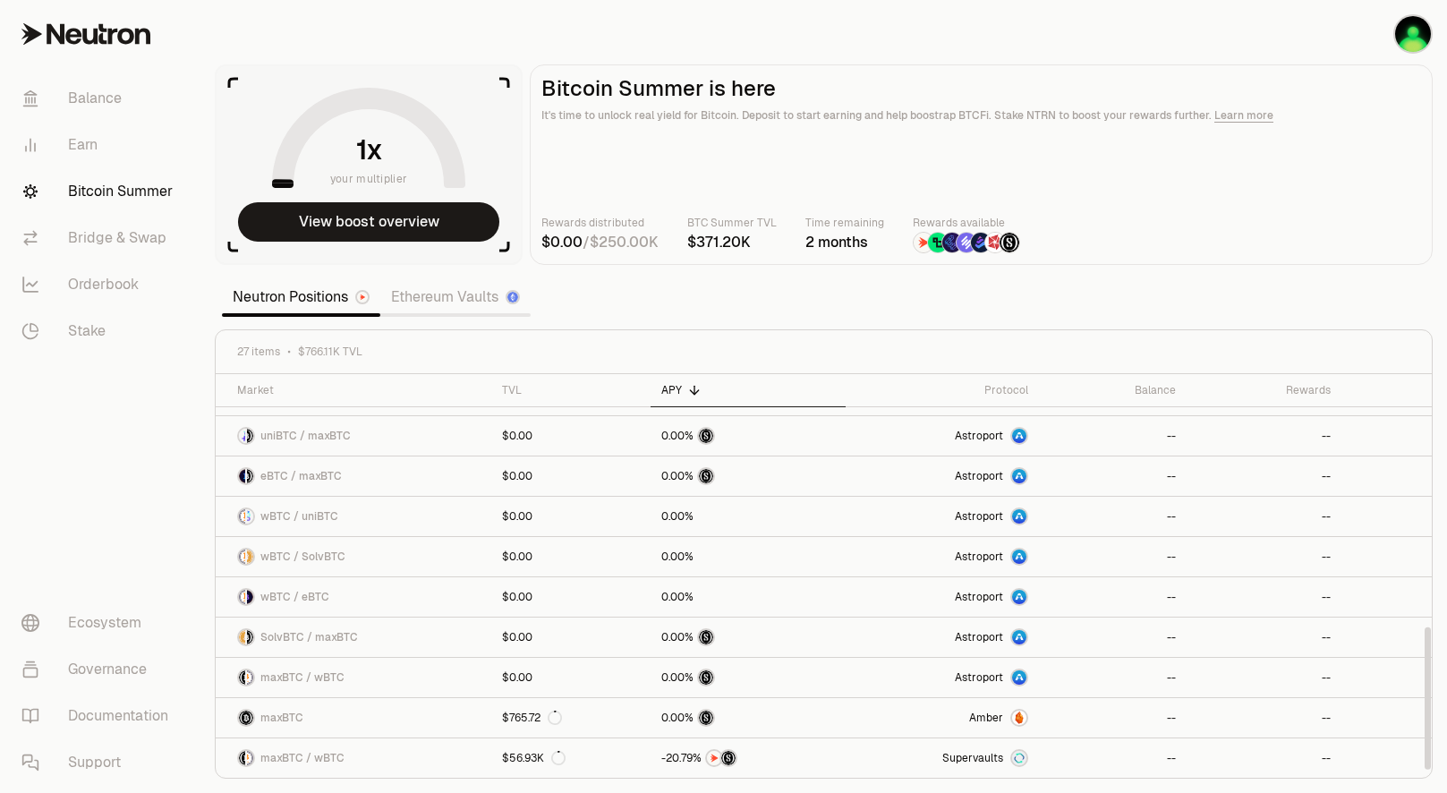 Image resolution: width=1447 pixels, height=793 pixels. I want to click on a: Neutron Positions, so click(301, 297).